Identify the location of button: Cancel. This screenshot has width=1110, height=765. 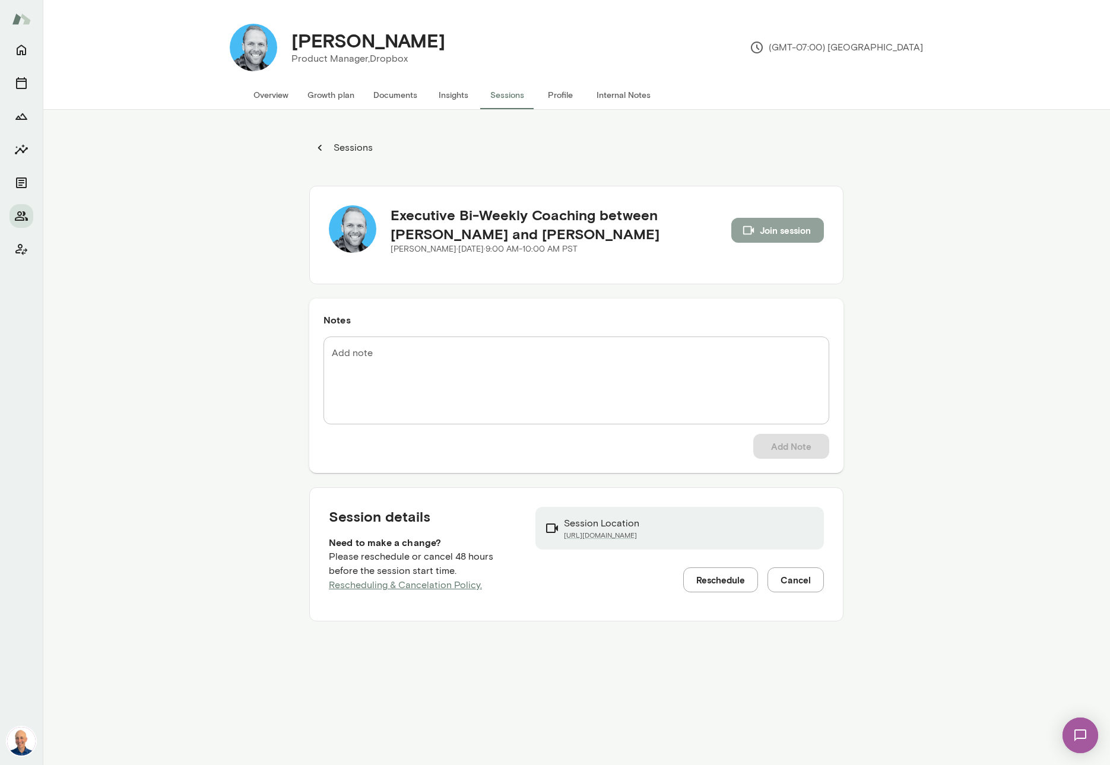
(795, 580).